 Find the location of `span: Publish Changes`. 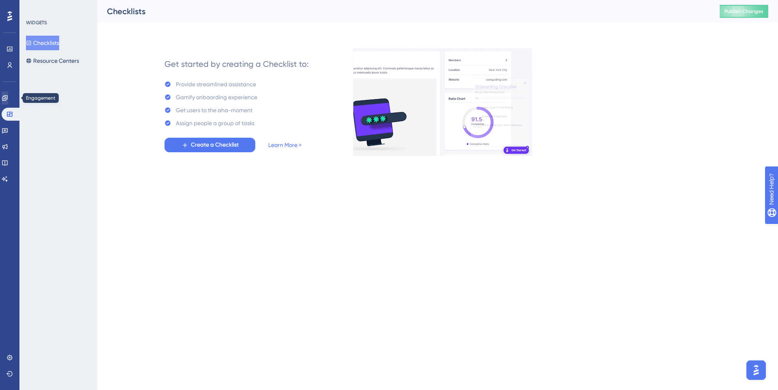

span: Publish Changes is located at coordinates (744, 11).